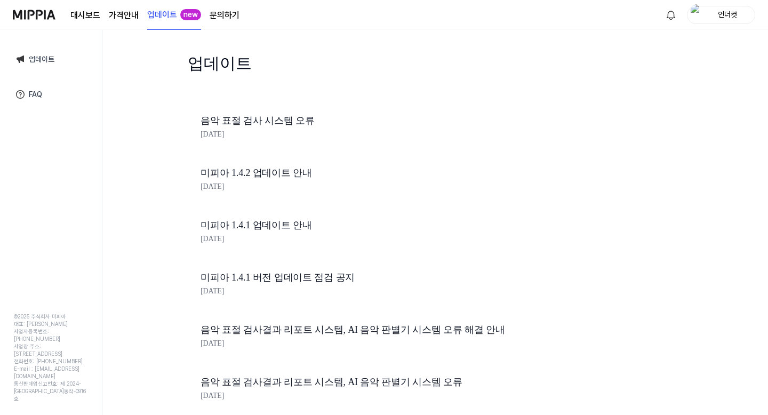 The image size is (768, 415). I want to click on a: 음악 표절 검사결과 리포트 시스템, AI 음악 판별기 시스템 오류, so click(382, 382).